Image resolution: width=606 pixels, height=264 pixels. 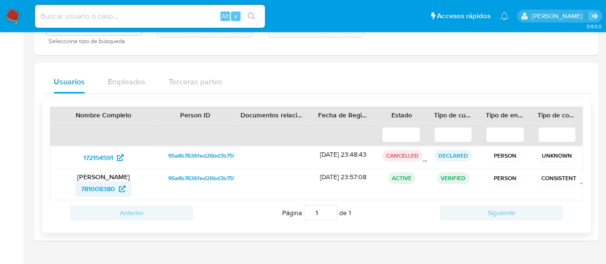 What do you see at coordinates (594, 26) in the screenshot?
I see `span: 3.163.0` at bounding box center [594, 26].